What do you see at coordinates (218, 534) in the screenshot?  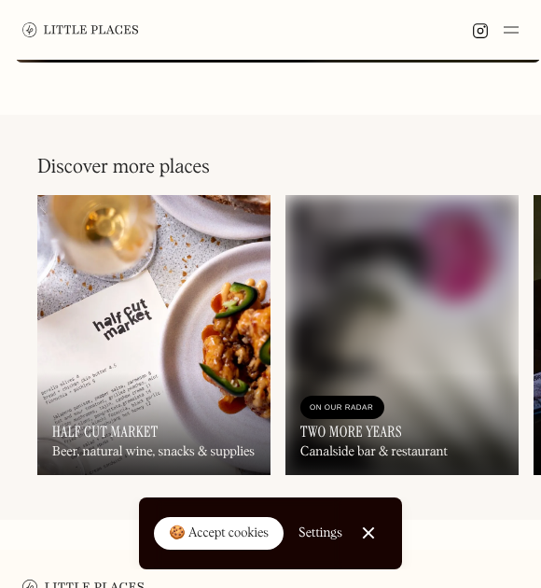 I see `div: 🍪 Accept cookies` at bounding box center [218, 534].